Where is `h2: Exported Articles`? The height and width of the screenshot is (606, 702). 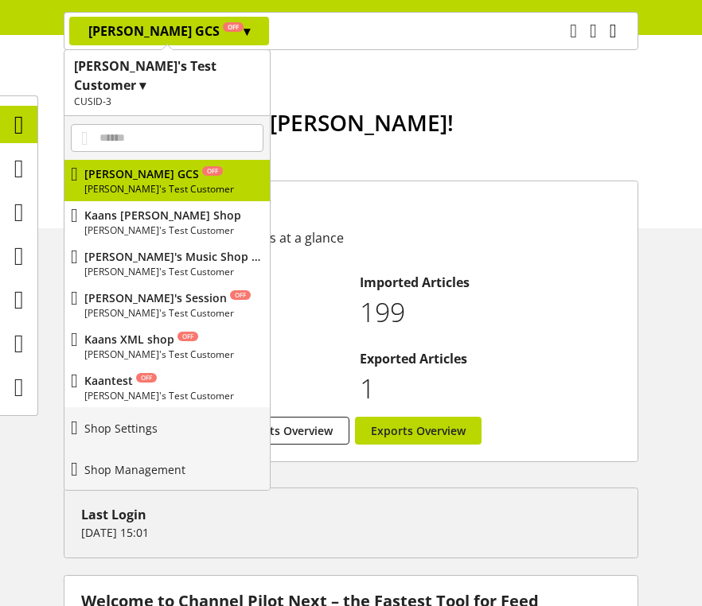
h2: Exported Articles is located at coordinates (490, 359).